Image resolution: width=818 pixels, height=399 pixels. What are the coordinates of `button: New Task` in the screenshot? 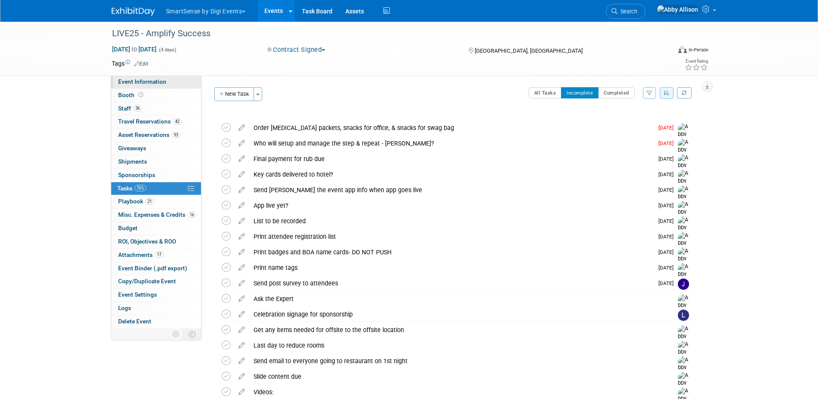 It's located at (234, 94).